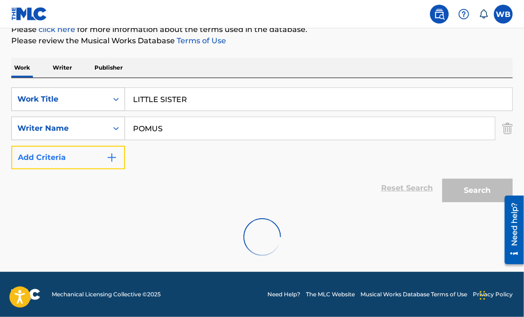 The width and height of the screenshot is (524, 317). Describe the element at coordinates (22, 68) in the screenshot. I see `p: Work` at that location.